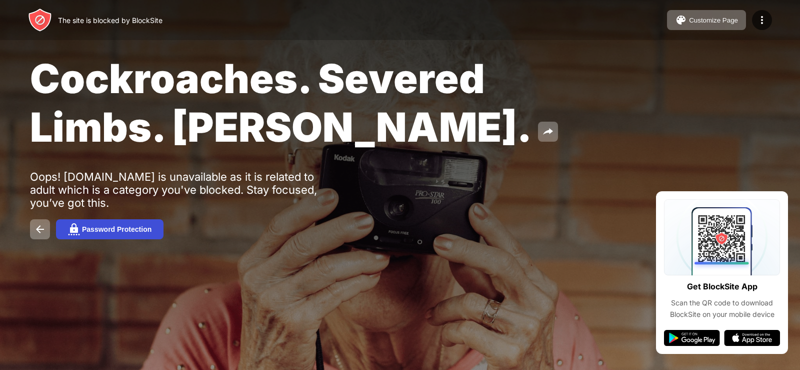 The image size is (800, 370). What do you see at coordinates (40, 229) in the screenshot?
I see `img: back.svg` at bounding box center [40, 229].